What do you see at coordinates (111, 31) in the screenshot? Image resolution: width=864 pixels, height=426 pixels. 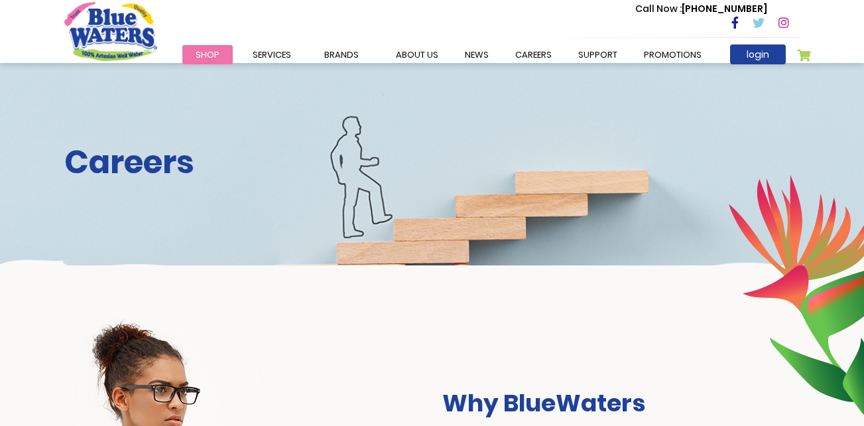 I see `a: store logo` at bounding box center [111, 31].